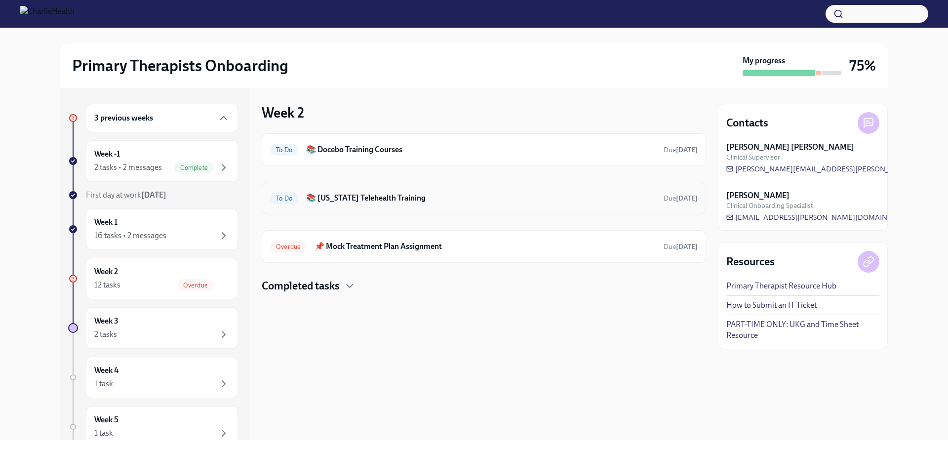 This screenshot has height=450, width=948. What do you see at coordinates (485, 246) in the screenshot?
I see `h6: 📌 Mock Treatment Plan Assignment` at bounding box center [485, 246].